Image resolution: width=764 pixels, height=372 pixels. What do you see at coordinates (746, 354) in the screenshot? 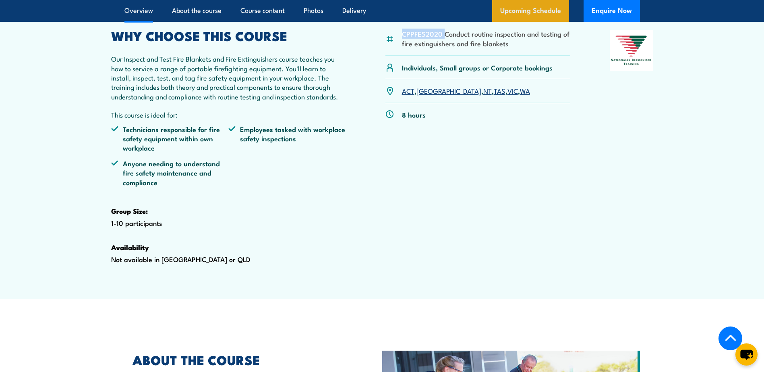
I see `button: chat-button` at bounding box center [746, 354].